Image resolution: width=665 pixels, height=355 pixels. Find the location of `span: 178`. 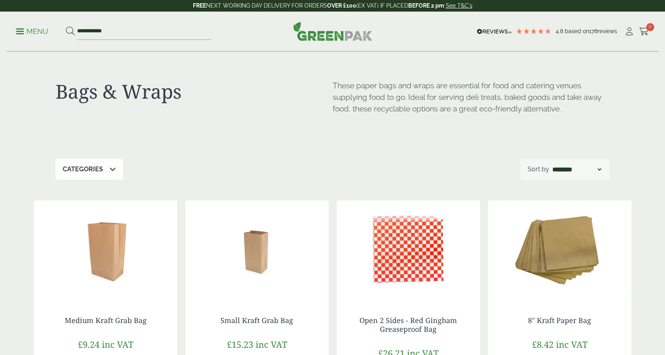

span: 178 is located at coordinates (593, 31).